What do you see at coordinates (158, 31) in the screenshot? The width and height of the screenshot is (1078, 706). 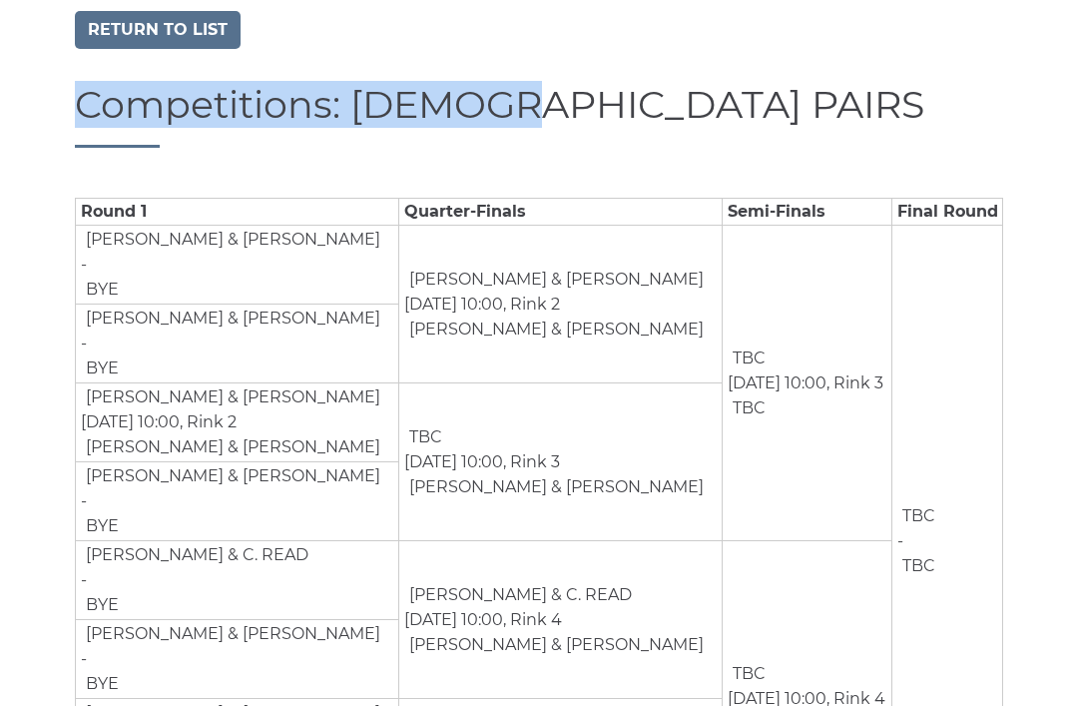 I see `a: Return to list` at bounding box center [158, 31].